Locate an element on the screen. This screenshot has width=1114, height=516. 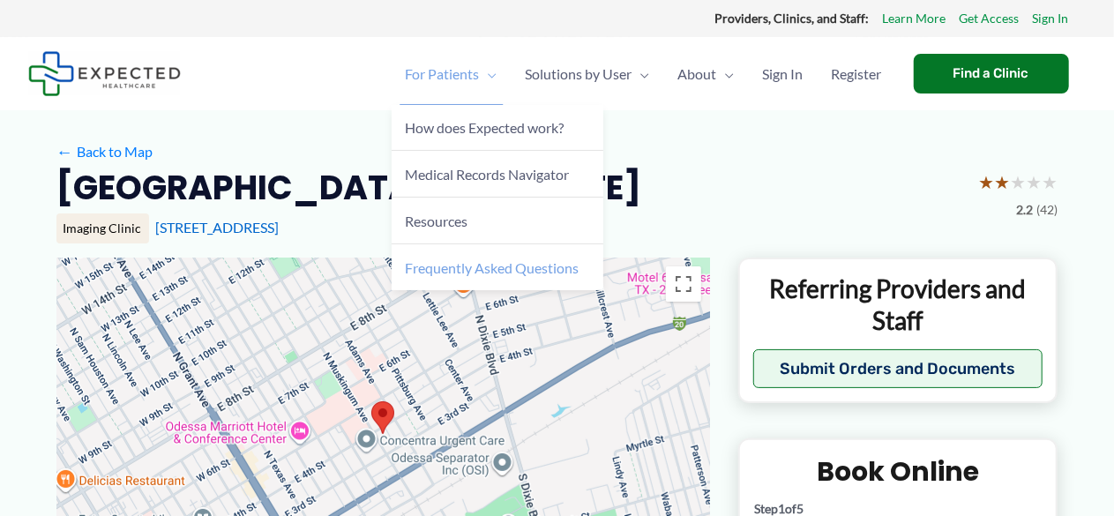
span: 2.2 is located at coordinates (1025, 210).